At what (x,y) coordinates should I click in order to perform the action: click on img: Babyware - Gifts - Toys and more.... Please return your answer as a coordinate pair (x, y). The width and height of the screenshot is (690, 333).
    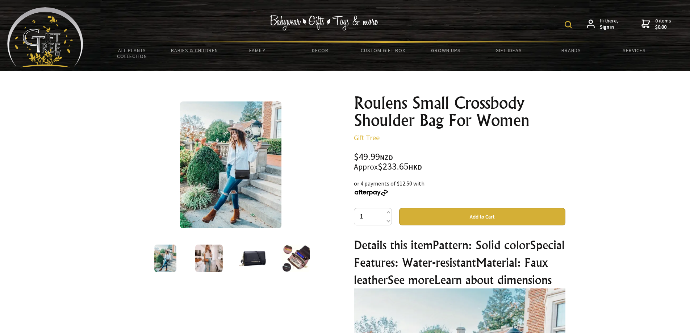
    Looking at the image, I should click on (45, 37).